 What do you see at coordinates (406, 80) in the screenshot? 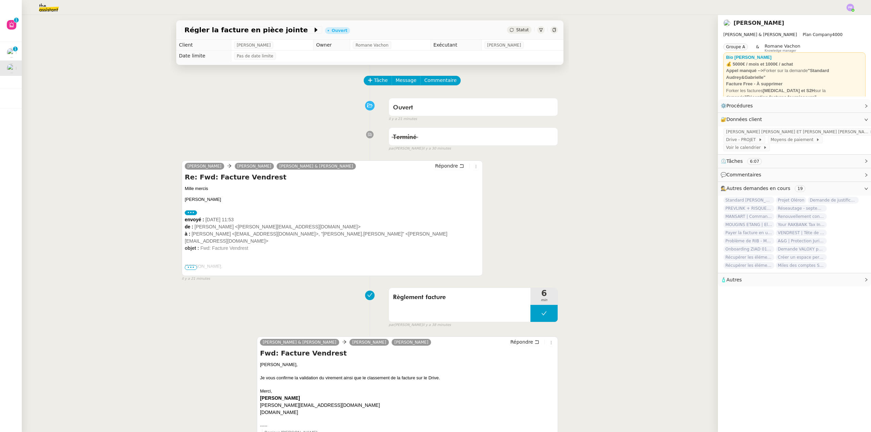
I see `span: Message` at bounding box center [406, 80].